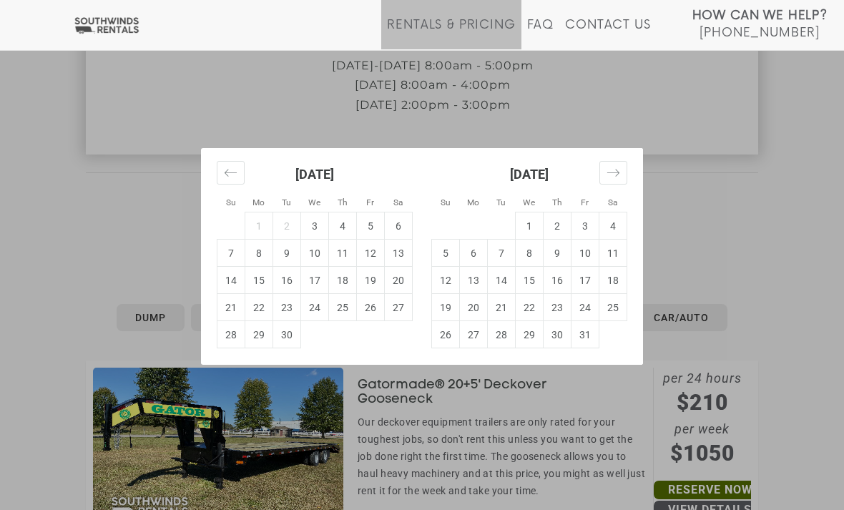 The width and height of the screenshot is (844, 510). I want to click on a: Contact Us, so click(607, 34).